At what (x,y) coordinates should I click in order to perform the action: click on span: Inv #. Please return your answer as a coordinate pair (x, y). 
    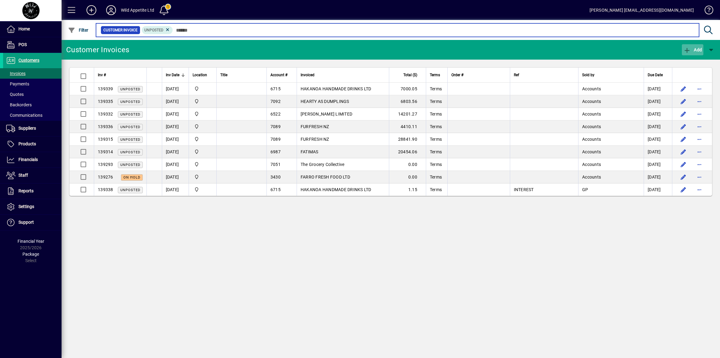
    Looking at the image, I should click on (102, 75).